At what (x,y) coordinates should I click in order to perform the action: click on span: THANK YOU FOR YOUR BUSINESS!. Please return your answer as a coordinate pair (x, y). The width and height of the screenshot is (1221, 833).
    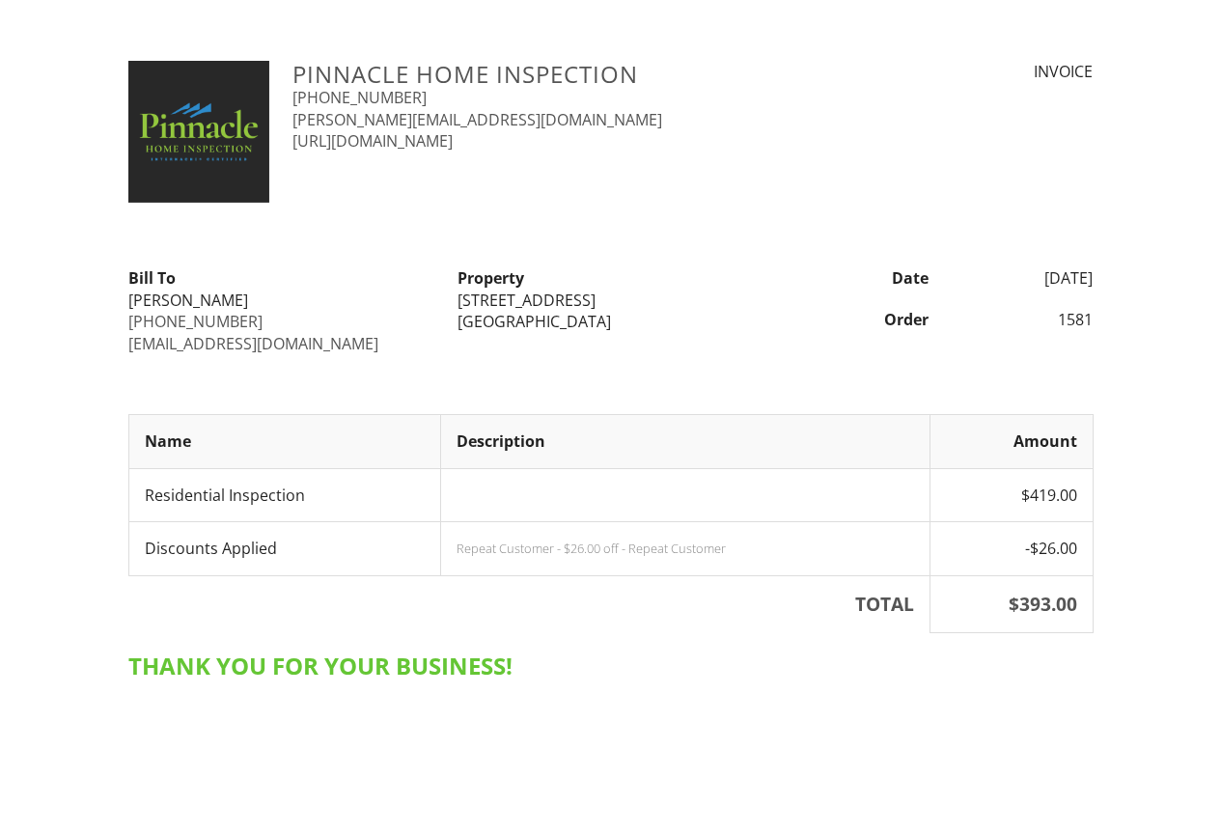
    Looking at the image, I should click on (320, 665).